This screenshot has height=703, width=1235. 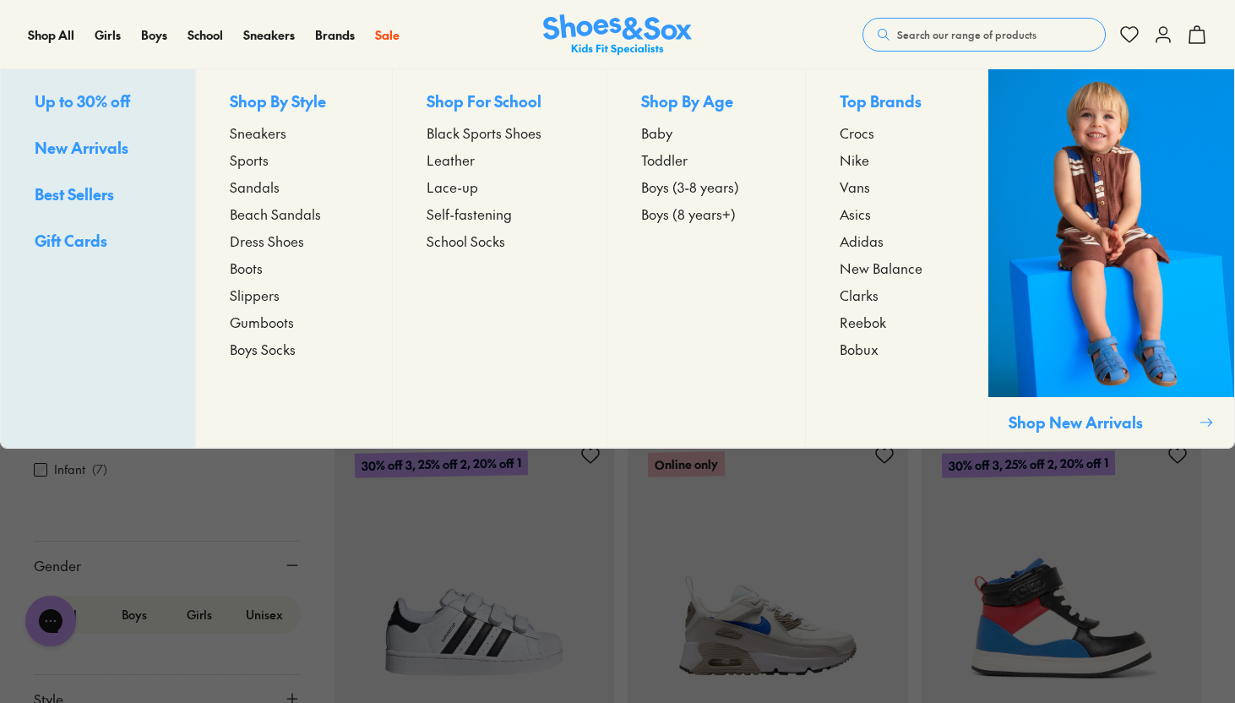 What do you see at coordinates (706, 187) in the screenshot?
I see `a: Boys (3-8 years)` at bounding box center [706, 187].